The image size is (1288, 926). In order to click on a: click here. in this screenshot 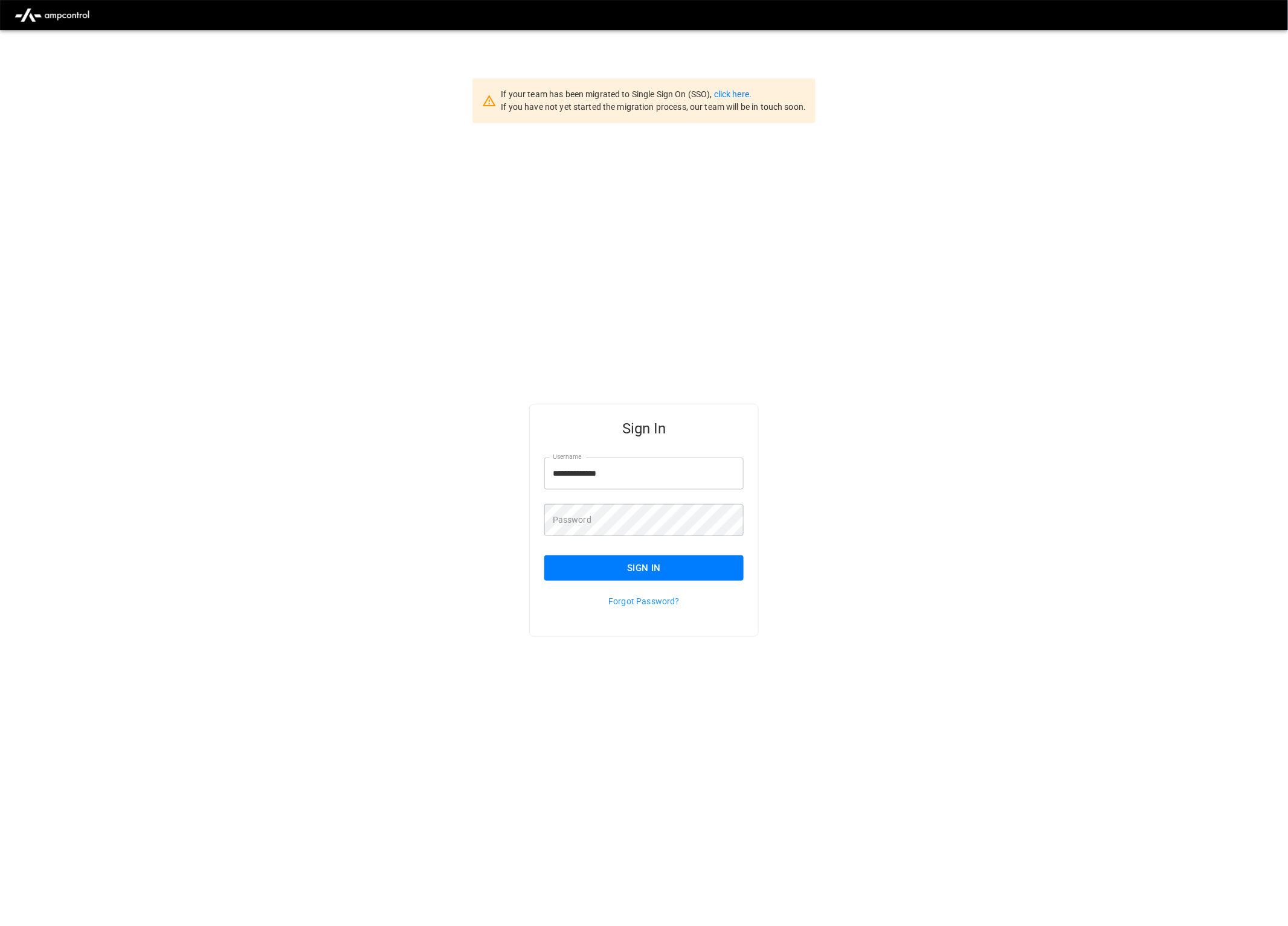, I will do `click(733, 94)`.